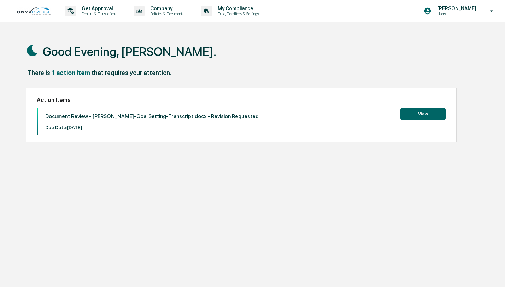  I want to click on p: Policies & Documents, so click(166, 14).